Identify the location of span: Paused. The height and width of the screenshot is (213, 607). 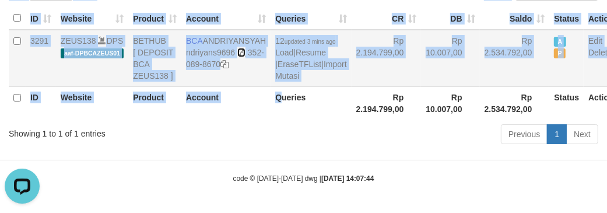
(560, 53).